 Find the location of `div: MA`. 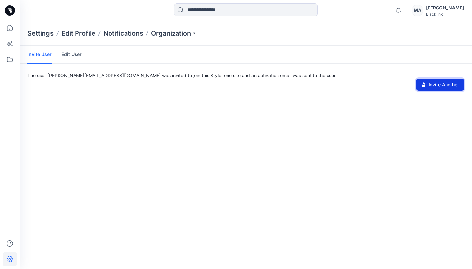

div: MA is located at coordinates (417, 10).